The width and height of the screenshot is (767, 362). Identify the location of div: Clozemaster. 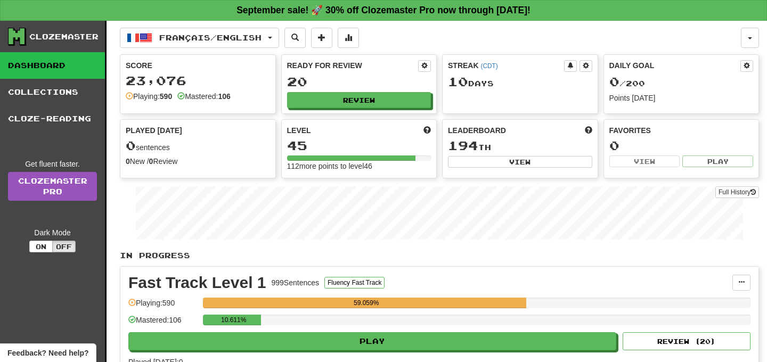
(64, 37).